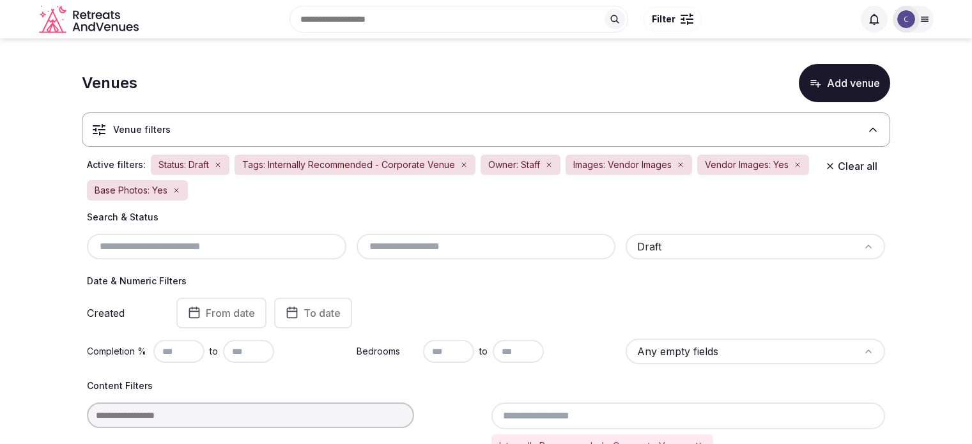 This screenshot has width=972, height=444. I want to click on h4: Search & Status, so click(486, 217).